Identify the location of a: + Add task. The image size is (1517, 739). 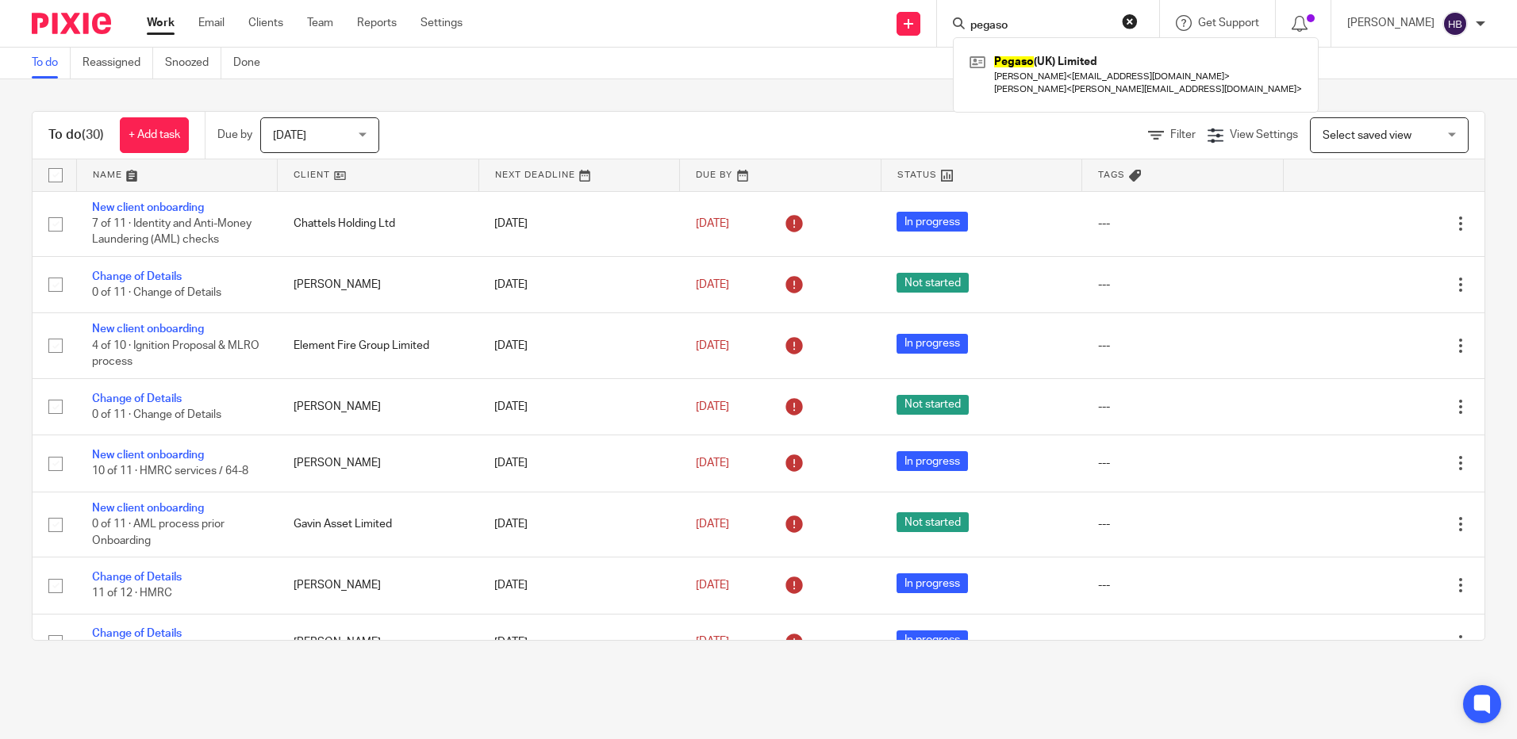
(154, 135).